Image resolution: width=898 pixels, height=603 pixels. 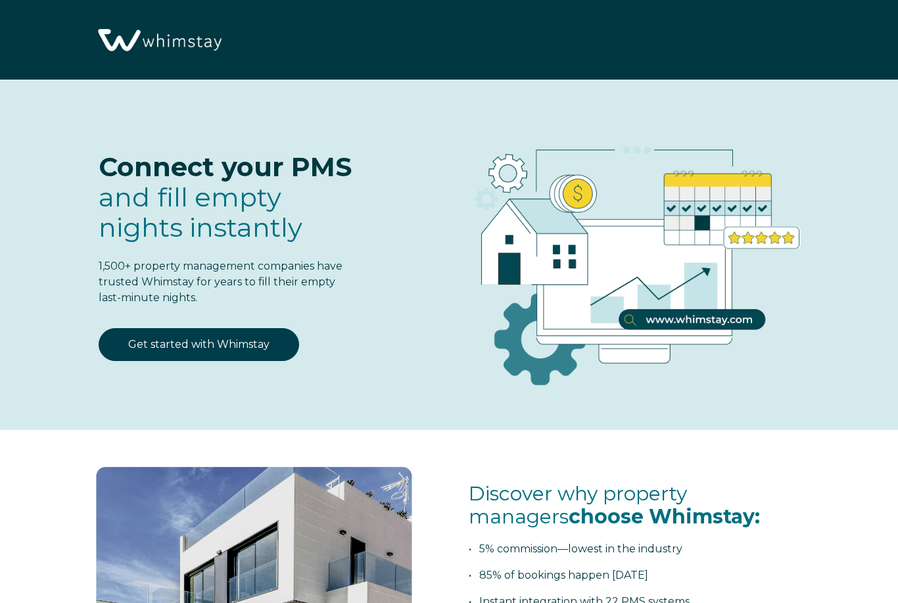 What do you see at coordinates (614, 505) in the screenshot?
I see `span: Discover why property managers` at bounding box center [614, 505].